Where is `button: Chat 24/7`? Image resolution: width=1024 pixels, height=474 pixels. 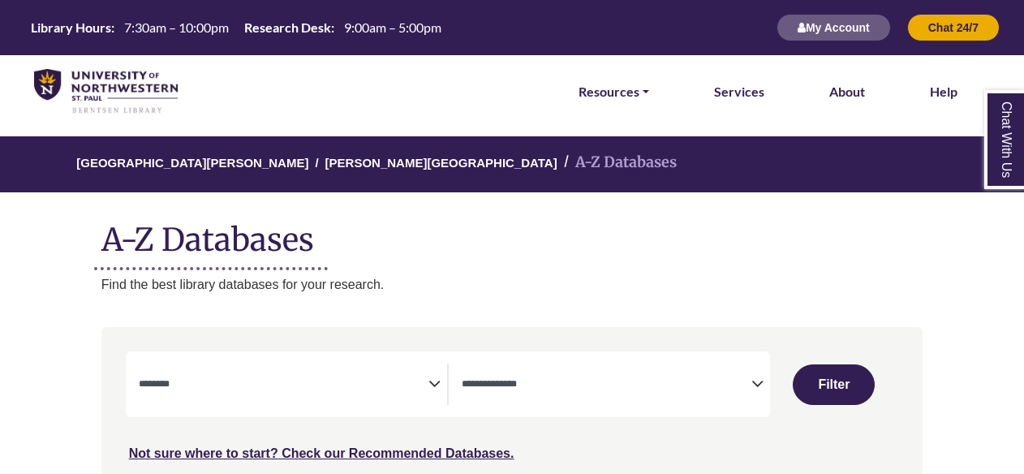
button: Chat 24/7 is located at coordinates (953, 28).